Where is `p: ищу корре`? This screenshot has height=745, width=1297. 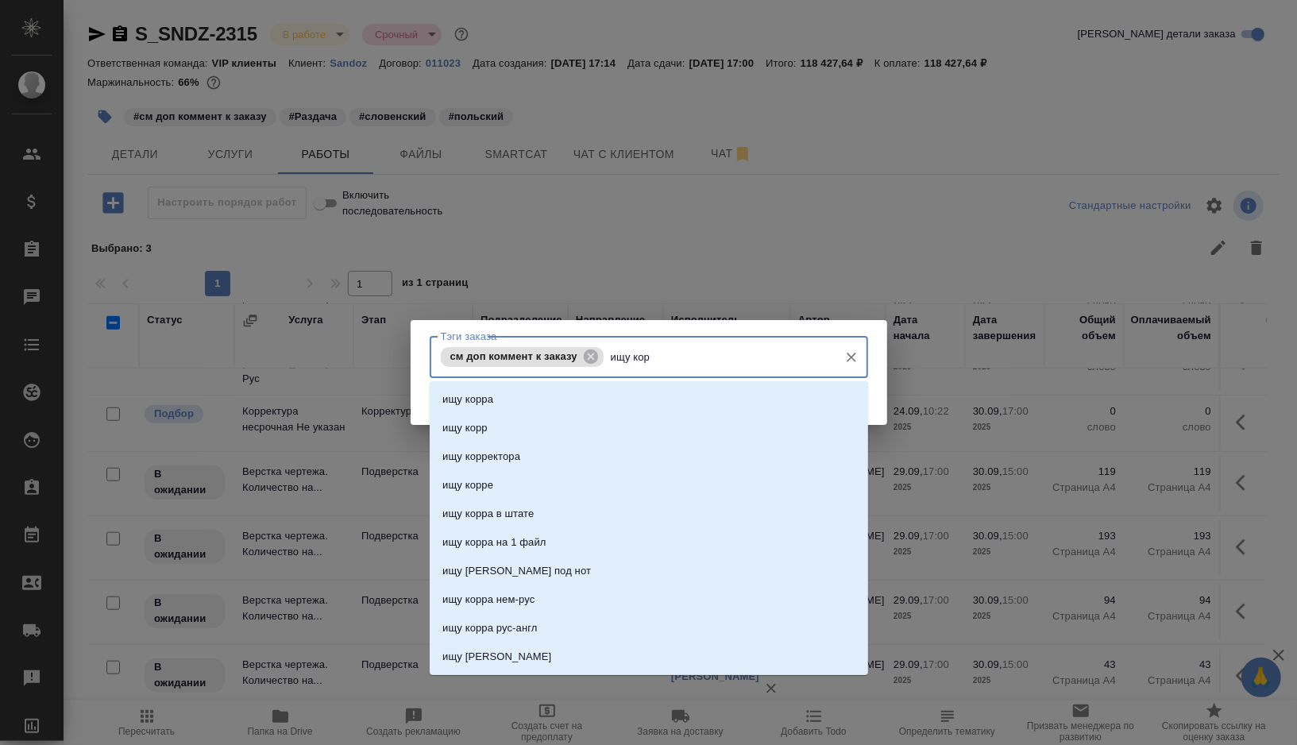
p: ищу корре is located at coordinates (468, 485).